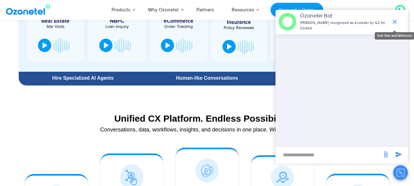  Describe the element at coordinates (297, 10) in the screenshot. I see `a: Request a Demo` at that location.